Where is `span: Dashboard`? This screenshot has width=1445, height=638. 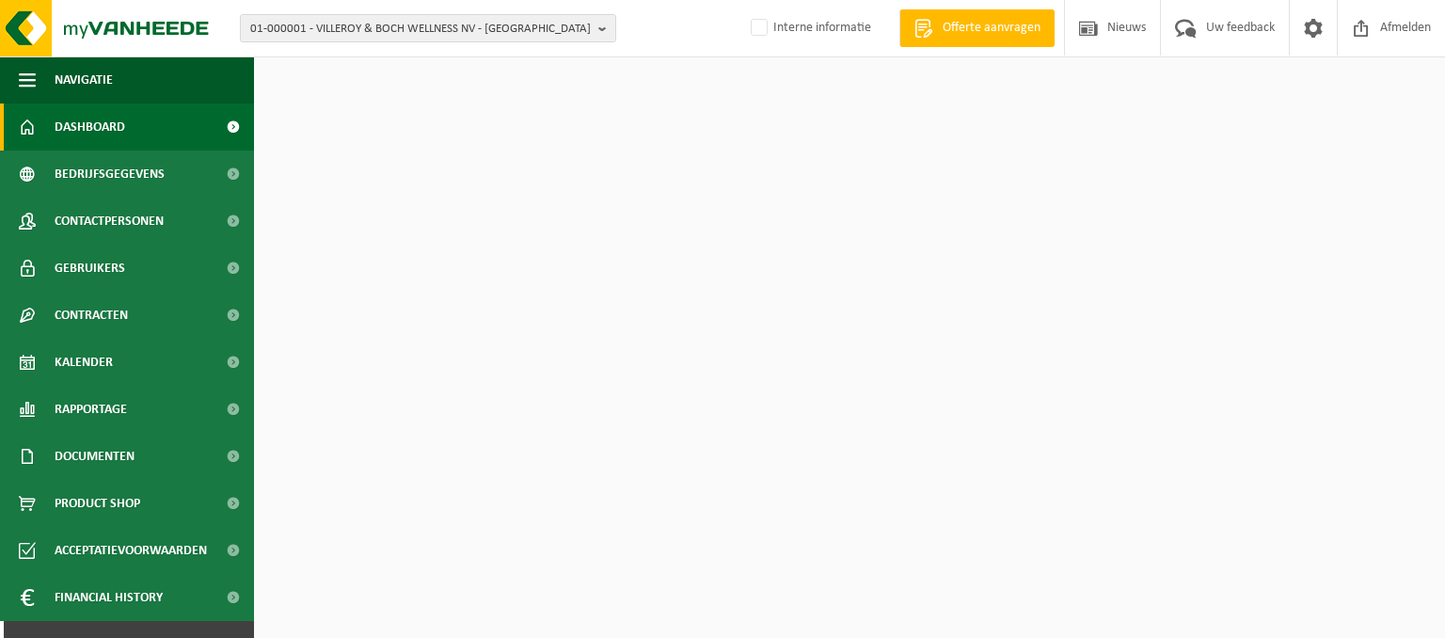
span: Dashboard is located at coordinates (89, 127).